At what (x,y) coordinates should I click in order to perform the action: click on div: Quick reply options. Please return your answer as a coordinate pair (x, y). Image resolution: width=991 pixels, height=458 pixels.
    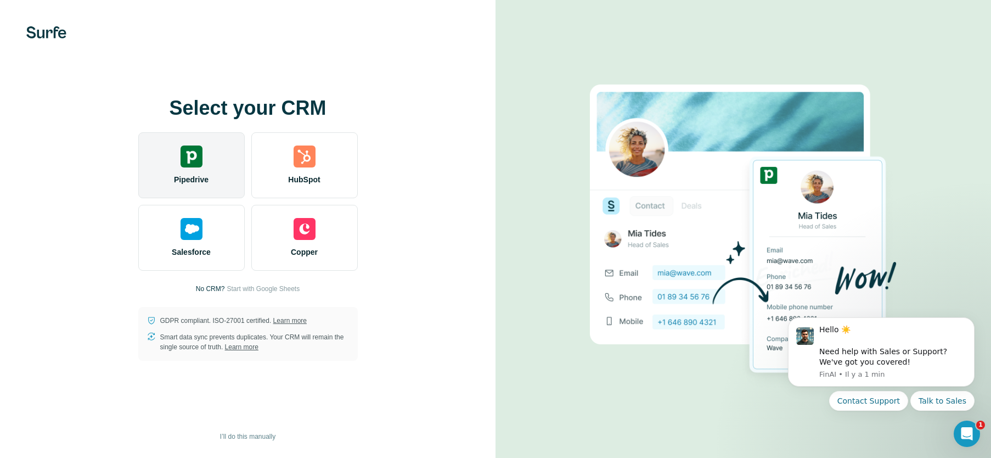
    Looking at the image, I should click on (110, 97).